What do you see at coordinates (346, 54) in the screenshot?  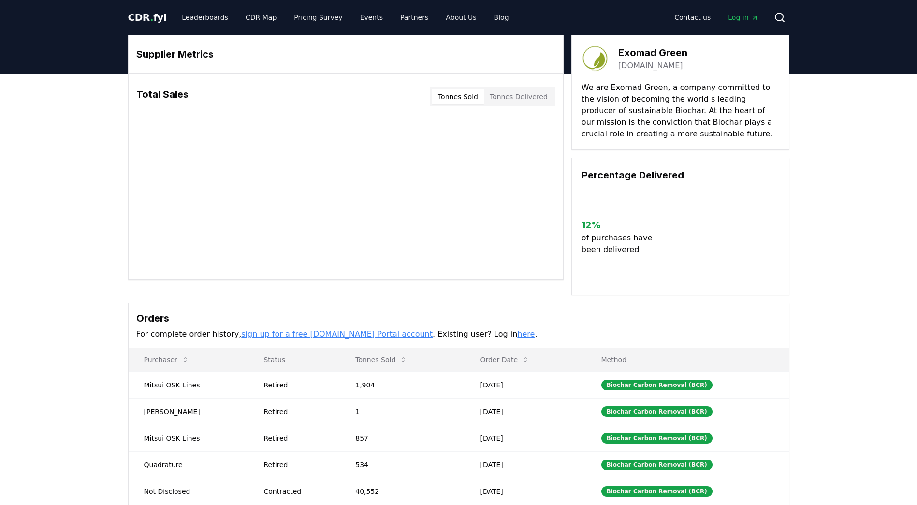 I see `h3: Supplier Metrics` at bounding box center [346, 54].